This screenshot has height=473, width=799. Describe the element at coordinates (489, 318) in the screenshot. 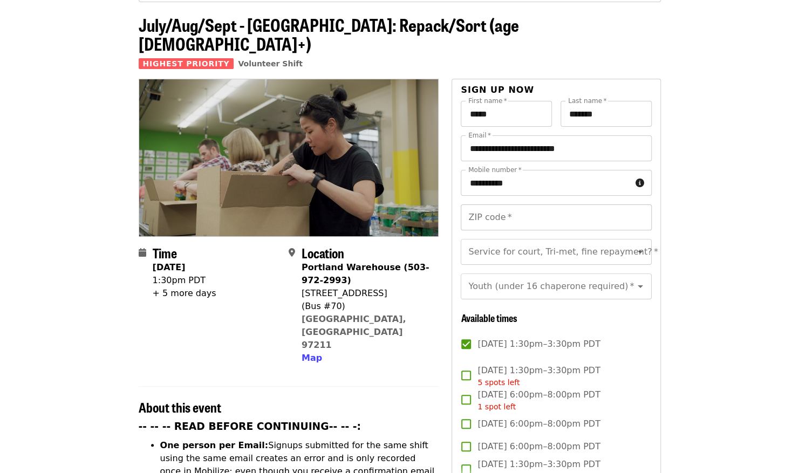

I see `span: Available times` at that location.